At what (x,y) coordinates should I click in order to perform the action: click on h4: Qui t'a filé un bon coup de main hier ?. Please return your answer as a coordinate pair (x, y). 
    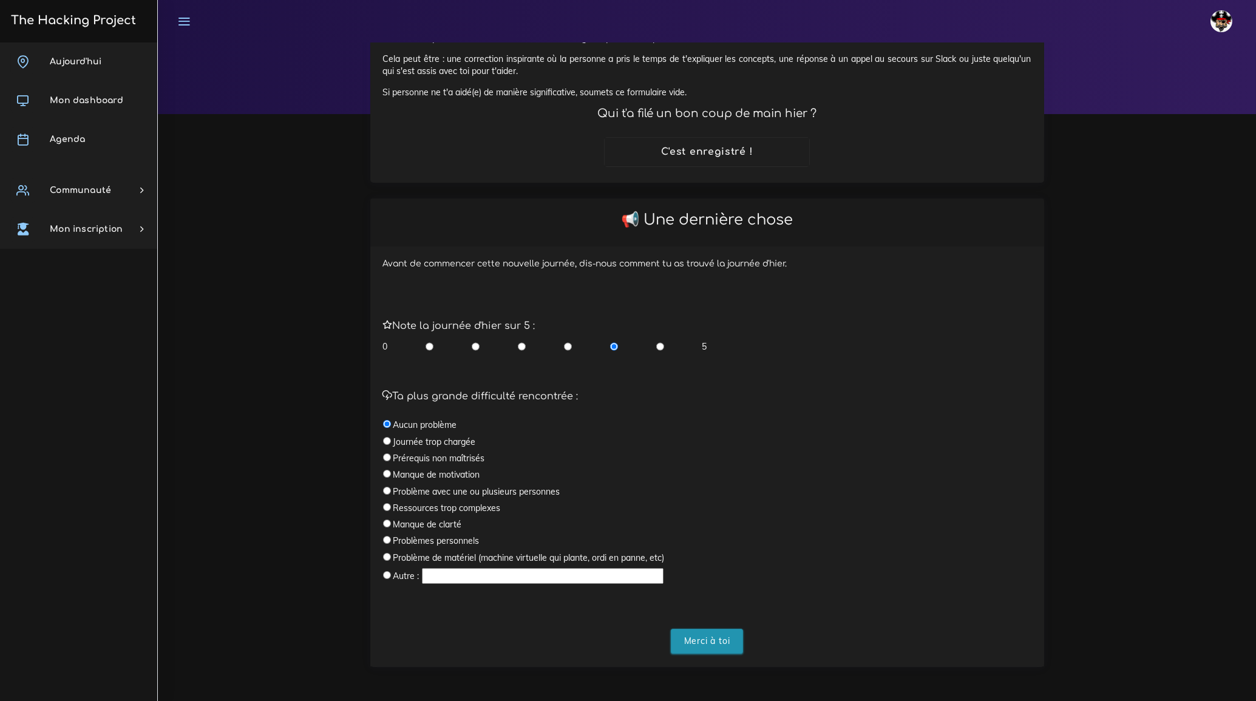
    Looking at the image, I should click on (707, 114).